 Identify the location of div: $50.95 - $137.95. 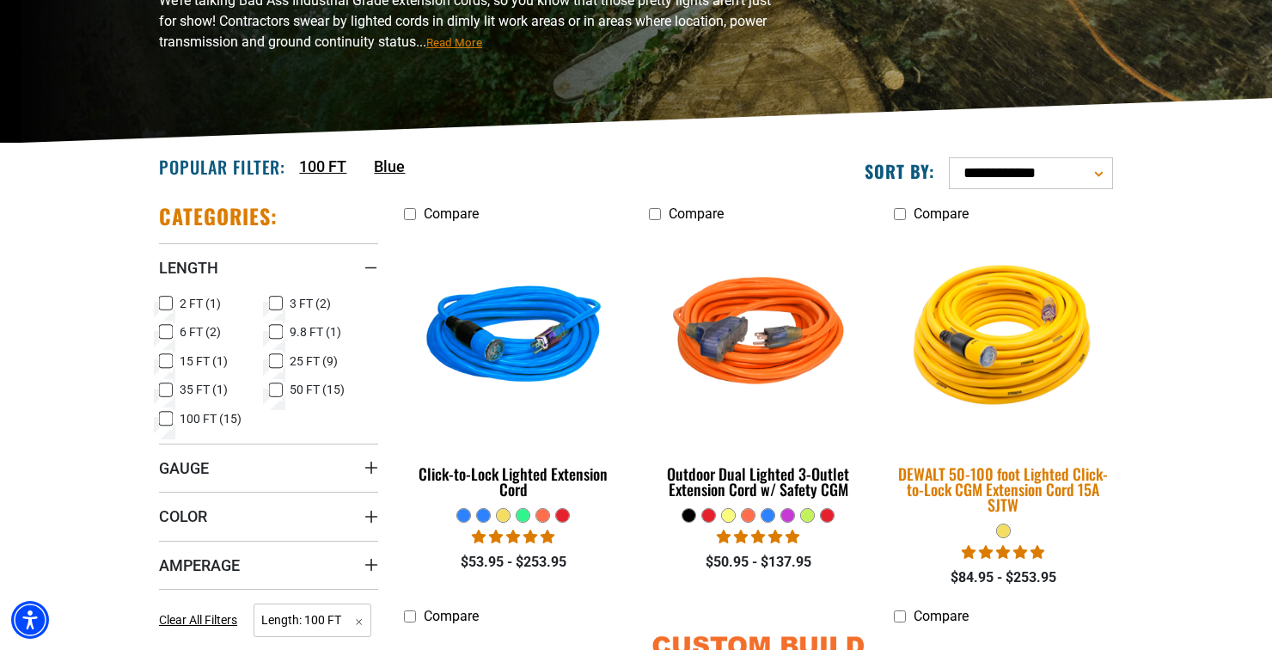
(758, 562).